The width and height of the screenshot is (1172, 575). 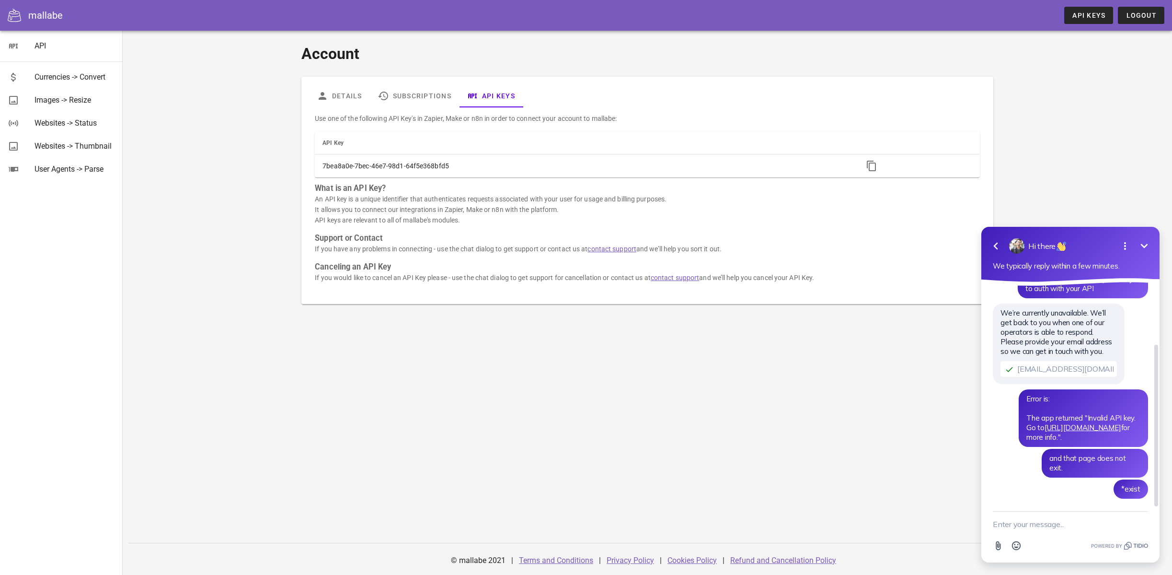 I want to click on span: API Key, so click(x=333, y=143).